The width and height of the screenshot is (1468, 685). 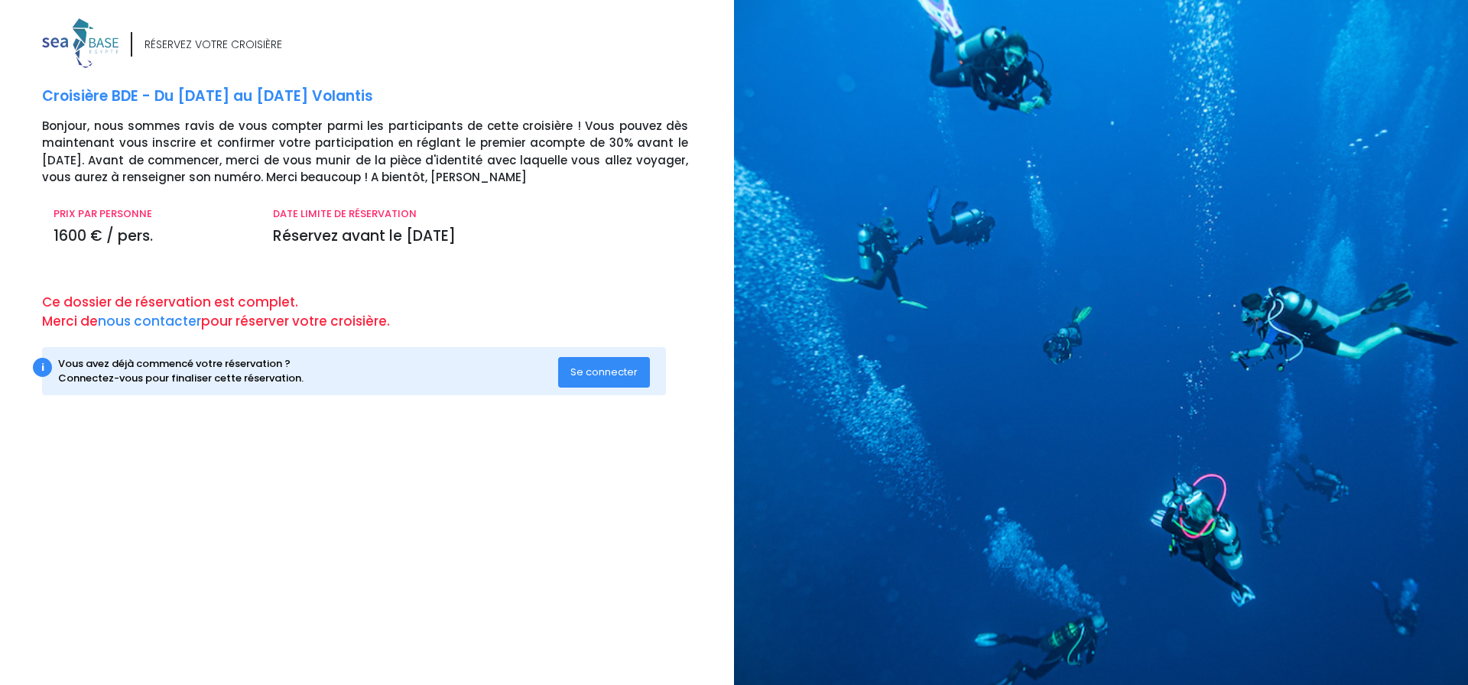 What do you see at coordinates (151, 214) in the screenshot?
I see `p: PRIX PAR PERSONNE` at bounding box center [151, 214].